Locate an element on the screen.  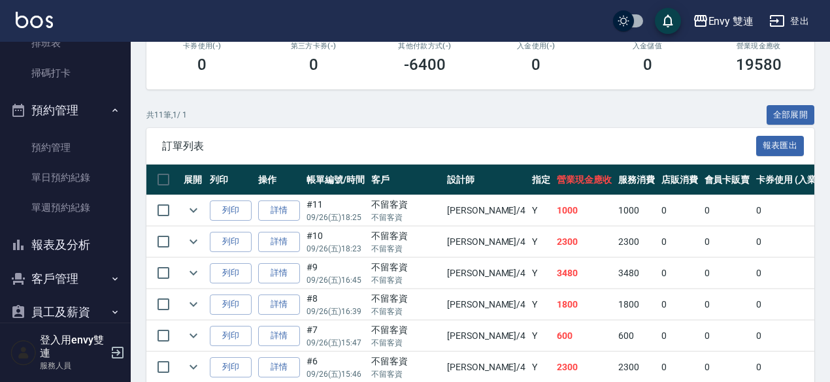
button: 登出 is located at coordinates (789, 21).